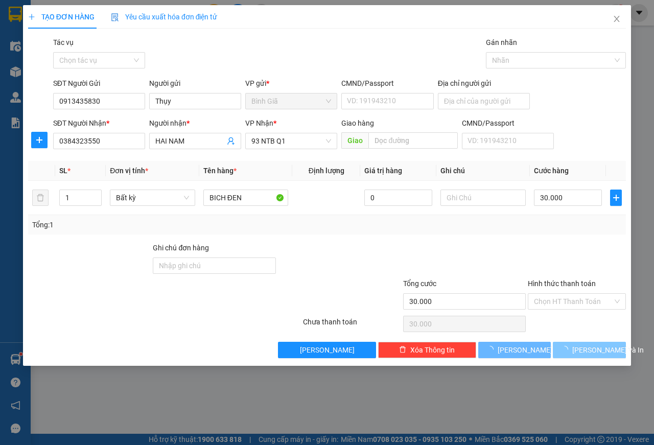 Image resolution: width=654 pixels, height=445 pixels. What do you see at coordinates (483, 171) in the screenshot?
I see `th: Ghi chú` at bounding box center [483, 171].